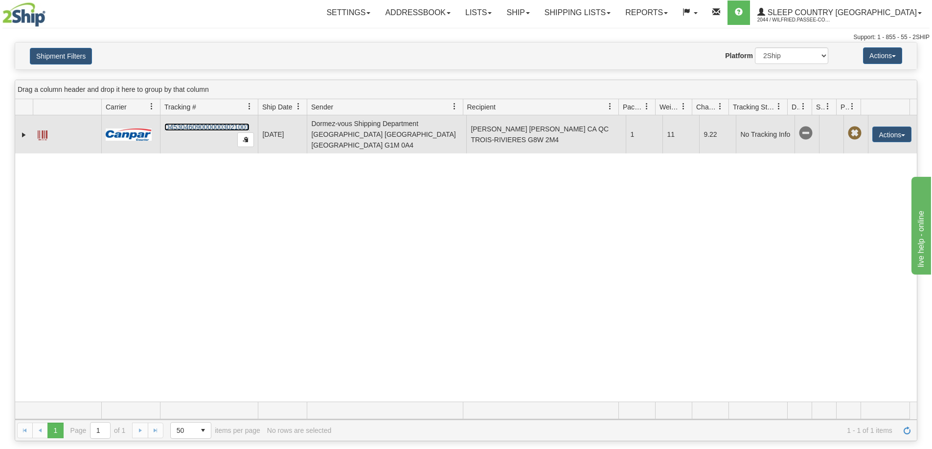 This screenshot has height=449, width=932. What do you see at coordinates (644, 134) in the screenshot?
I see `td: 1` at bounding box center [644, 134].